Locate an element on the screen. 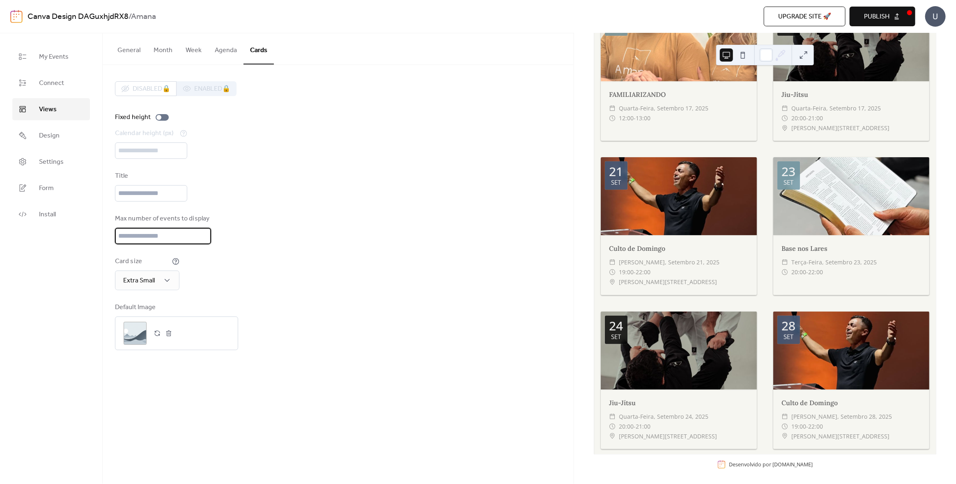 Image resolution: width=956 pixels, height=484 pixels. span: Connect is located at coordinates (51, 83).